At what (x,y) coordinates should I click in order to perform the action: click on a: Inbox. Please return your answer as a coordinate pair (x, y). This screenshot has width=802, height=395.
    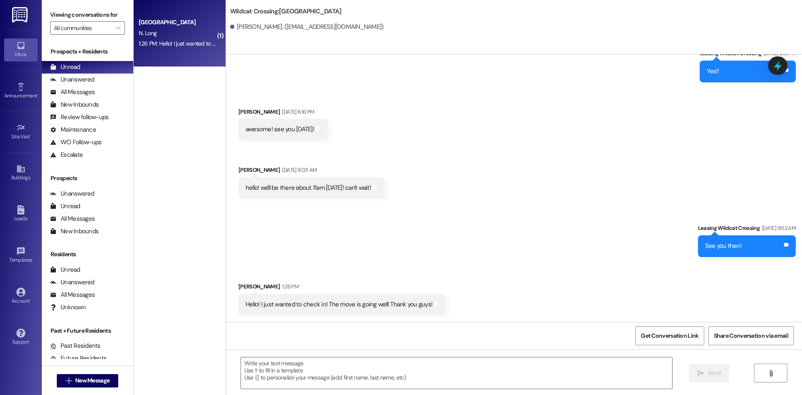
    Looking at the image, I should click on (21, 50).